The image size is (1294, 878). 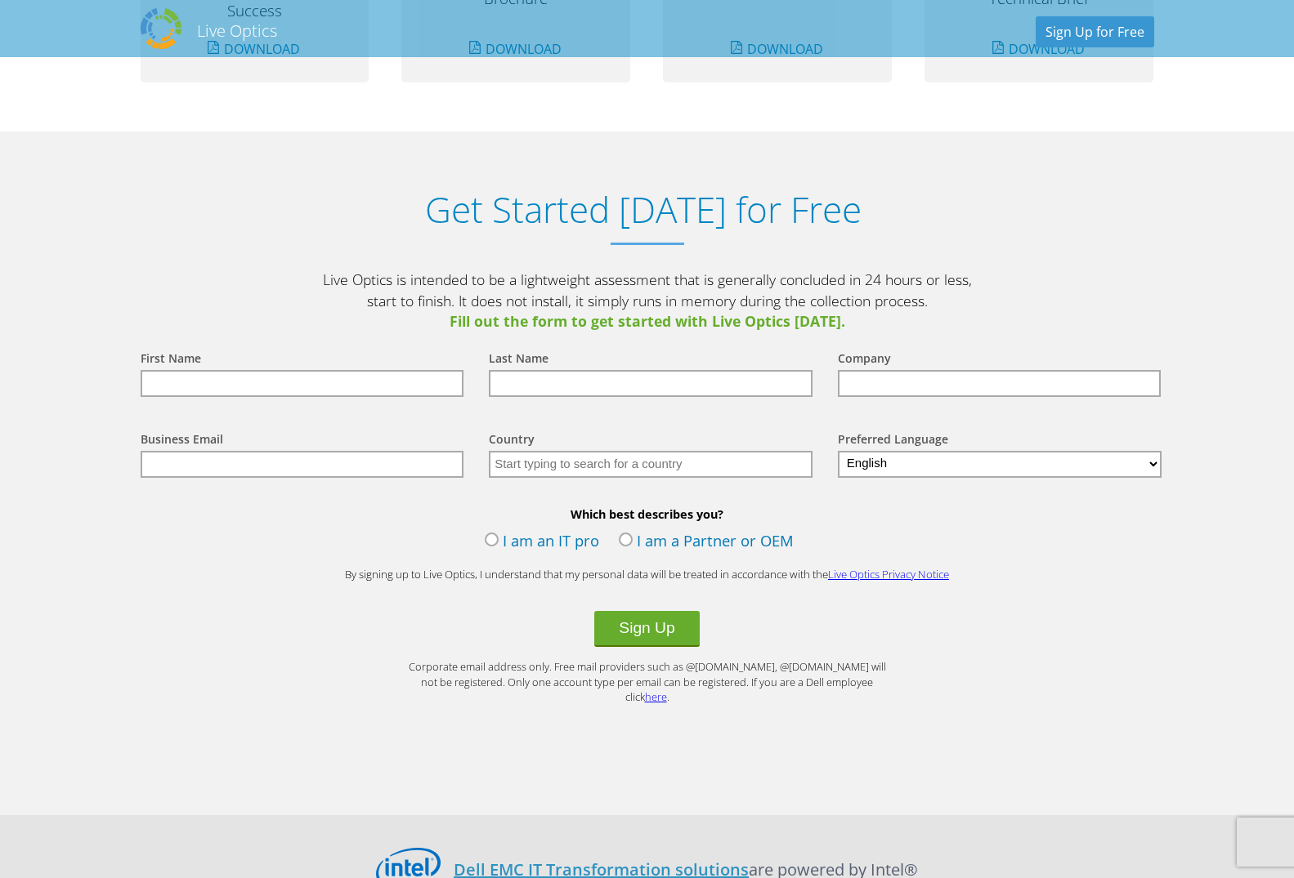 What do you see at coordinates (892, 441) in the screenshot?
I see `label: Preferred Language` at bounding box center [892, 441].